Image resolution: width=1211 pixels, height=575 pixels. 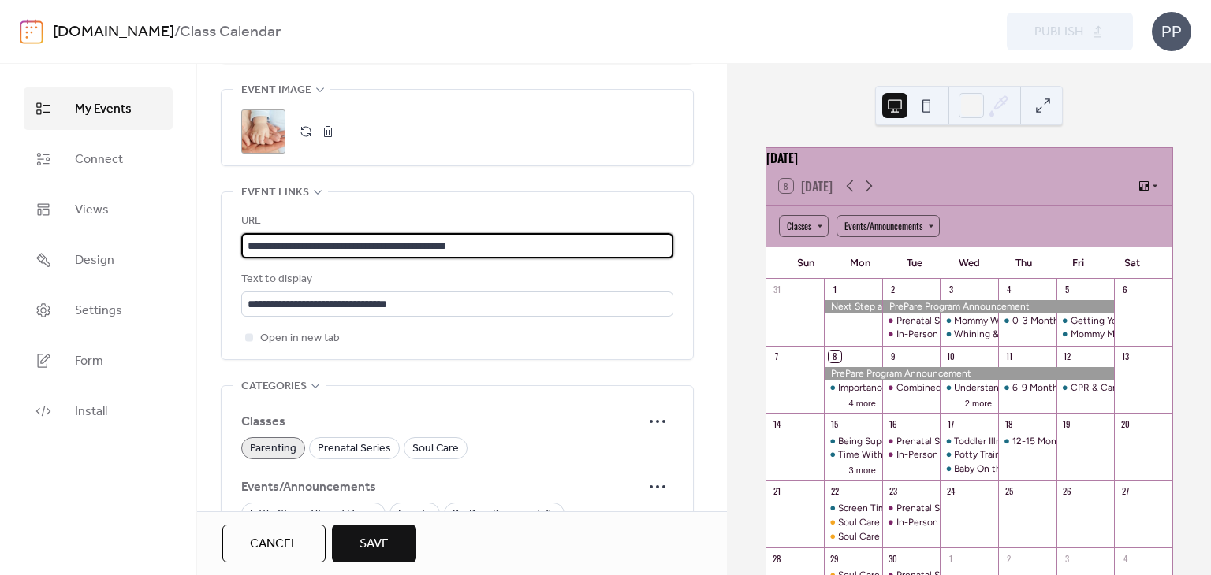 I want to click on div: 18, so click(x=1008, y=423).